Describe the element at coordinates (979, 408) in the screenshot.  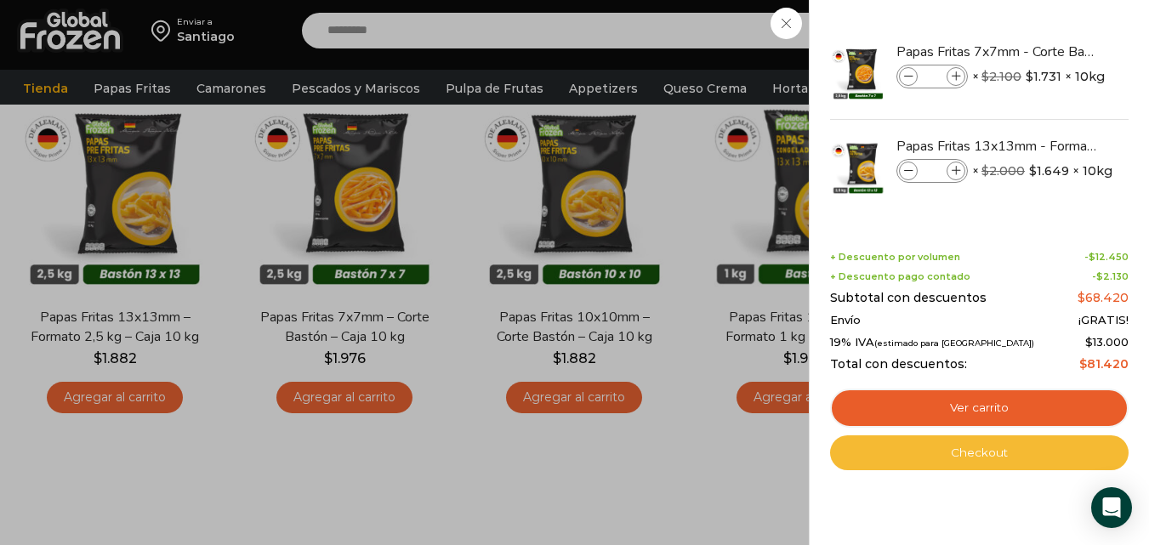
I see `a: Ver carrito` at that location.